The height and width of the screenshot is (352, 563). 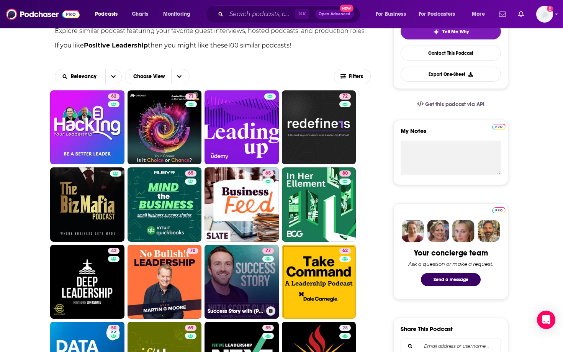 I want to click on input: Search podcasts, credits, & more..., so click(x=261, y=14).